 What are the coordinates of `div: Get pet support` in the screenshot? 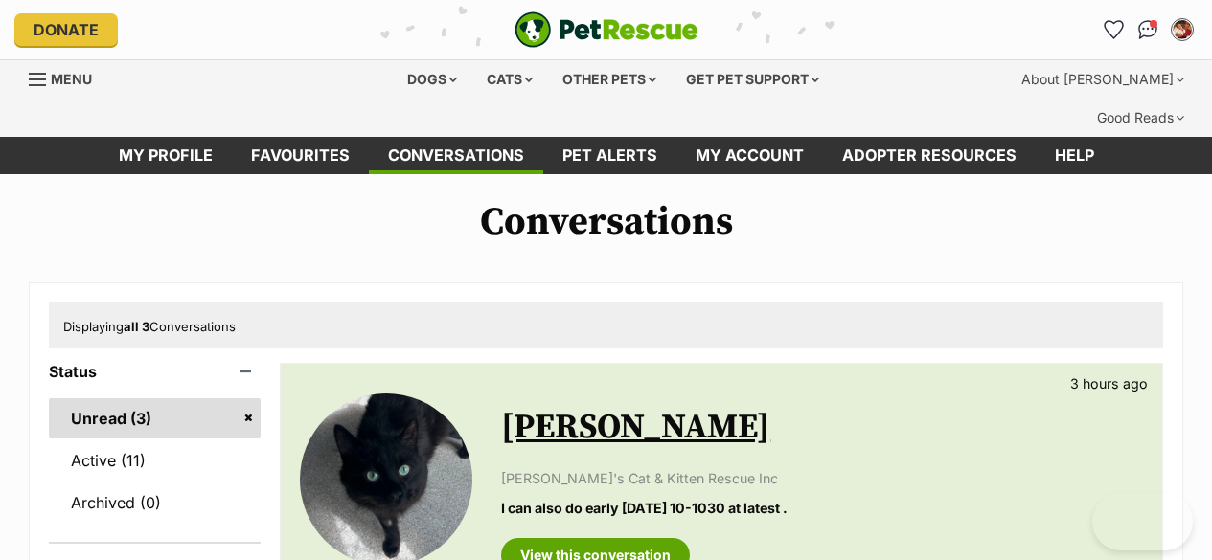 It's located at (752, 80).